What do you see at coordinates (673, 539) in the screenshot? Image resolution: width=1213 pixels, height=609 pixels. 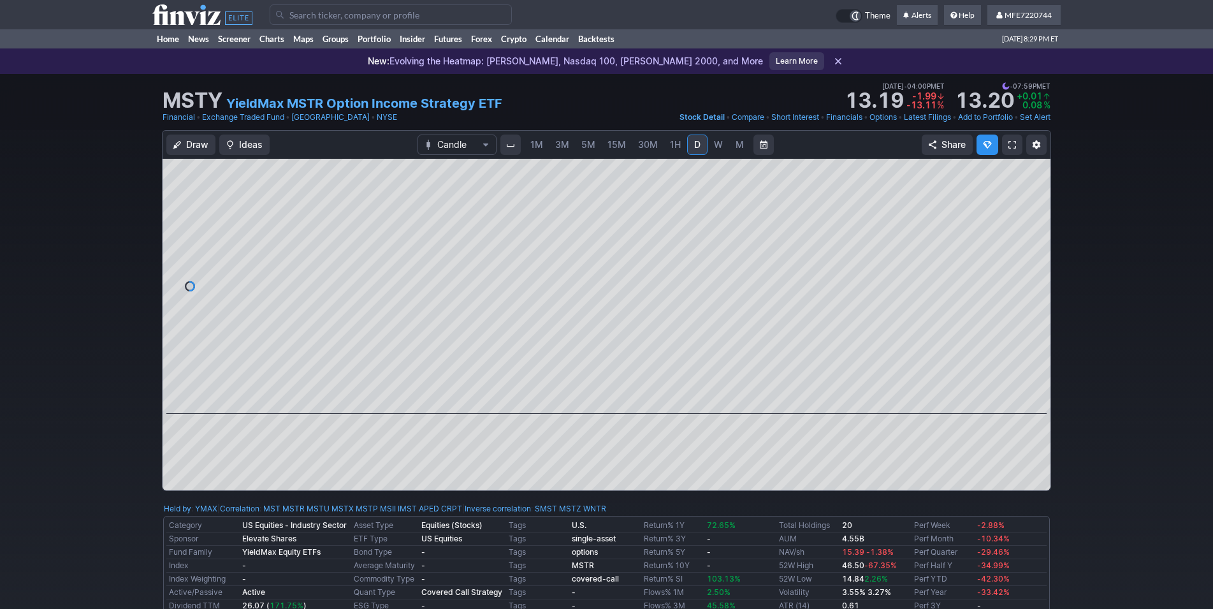 I see `td: Return% 3Y` at bounding box center [673, 539].